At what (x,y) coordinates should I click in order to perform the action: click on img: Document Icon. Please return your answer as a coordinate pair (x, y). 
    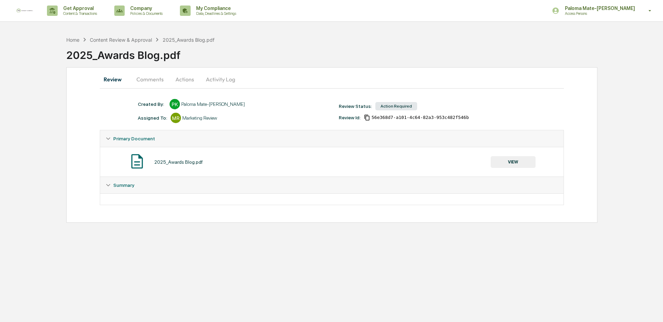
    Looking at the image, I should click on (137, 162).